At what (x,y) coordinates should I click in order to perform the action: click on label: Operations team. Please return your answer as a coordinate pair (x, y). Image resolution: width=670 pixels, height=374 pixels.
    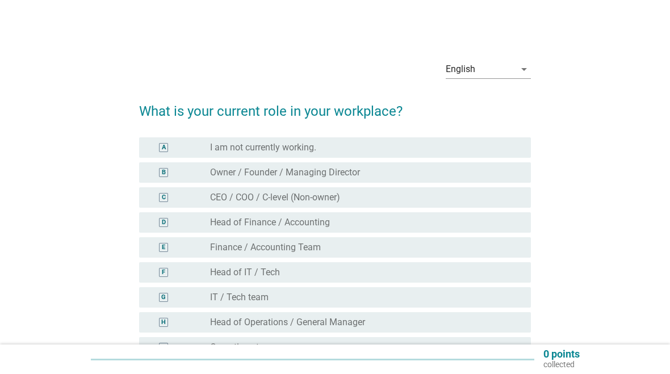
    Looking at the image, I should click on (243, 348).